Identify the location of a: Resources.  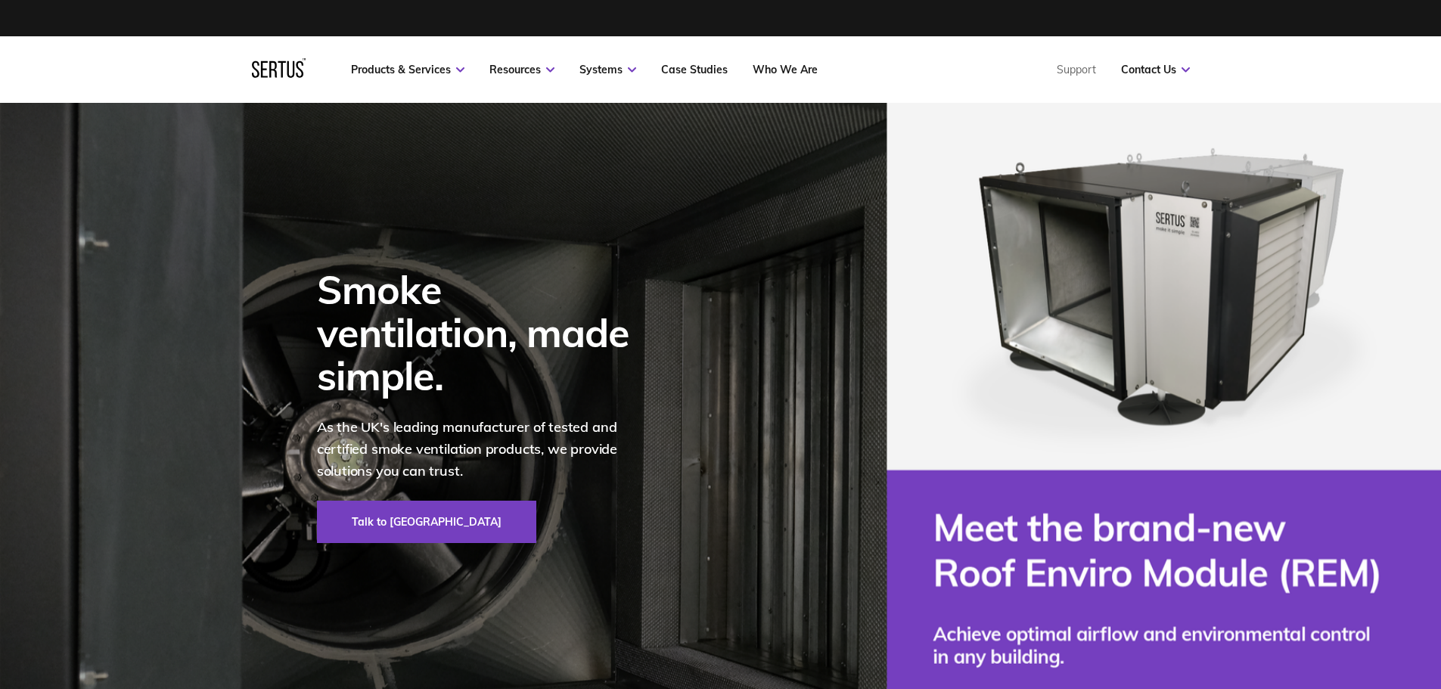
(522, 70).